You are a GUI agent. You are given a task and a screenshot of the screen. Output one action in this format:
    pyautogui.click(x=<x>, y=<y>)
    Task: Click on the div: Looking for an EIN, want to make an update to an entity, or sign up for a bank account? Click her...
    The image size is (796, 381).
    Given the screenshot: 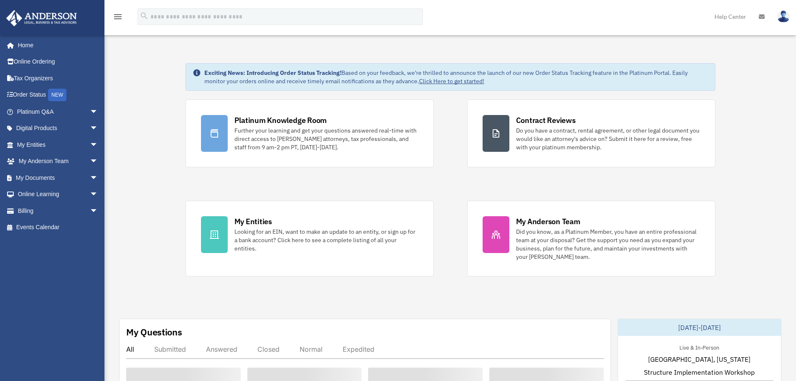 What is the action you would take?
    pyautogui.click(x=326, y=240)
    